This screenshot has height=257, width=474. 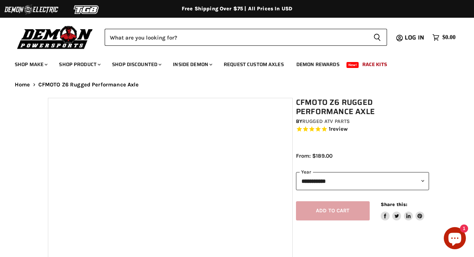 I want to click on form: Product, so click(x=246, y=37).